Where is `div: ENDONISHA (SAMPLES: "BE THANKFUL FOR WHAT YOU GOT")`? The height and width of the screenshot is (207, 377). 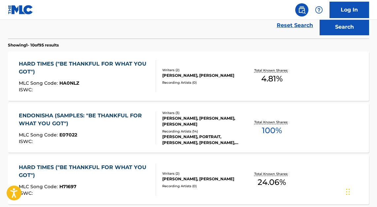 div: ENDONISHA (SAMPLES: "BE THANKFUL FOR WHAT YOU GOT") is located at coordinates (84, 120).